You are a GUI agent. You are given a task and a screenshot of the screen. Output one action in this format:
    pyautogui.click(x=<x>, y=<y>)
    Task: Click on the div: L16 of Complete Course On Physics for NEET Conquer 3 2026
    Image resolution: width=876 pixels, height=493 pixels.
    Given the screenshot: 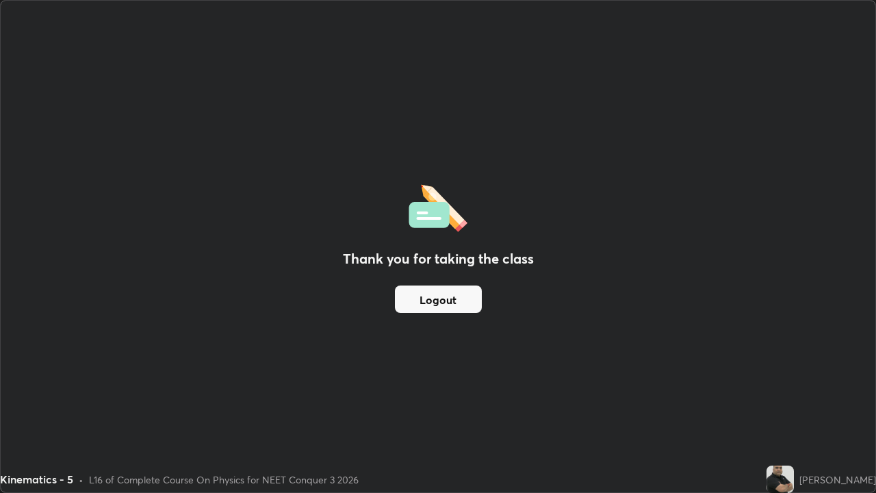 What is the action you would take?
    pyautogui.click(x=224, y=479)
    